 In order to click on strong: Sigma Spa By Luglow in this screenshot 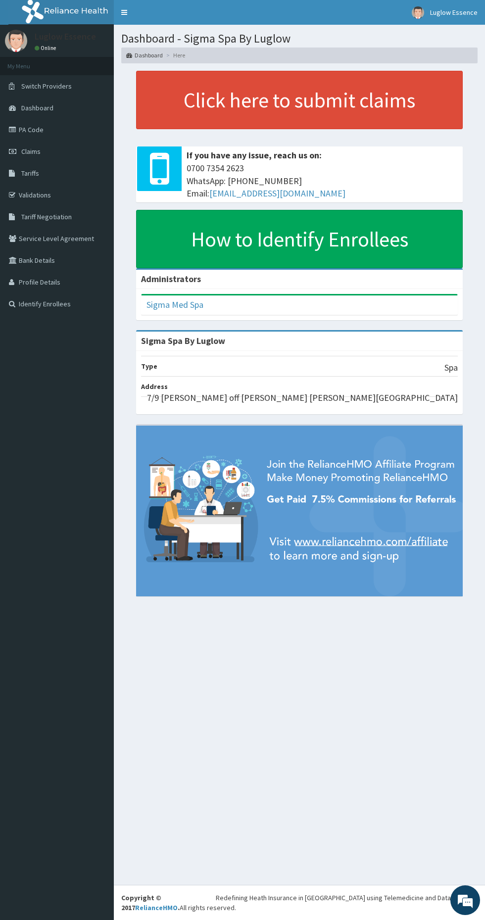, I will do `click(183, 341)`.